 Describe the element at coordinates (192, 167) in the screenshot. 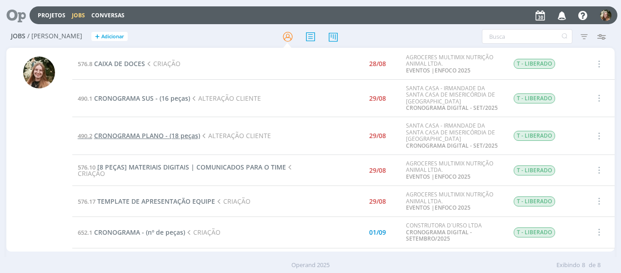

I see `span: [8 PEÇAS] MATERIAIS DIGITAIS | COMUNICADOS PARA O TIME` at that location.